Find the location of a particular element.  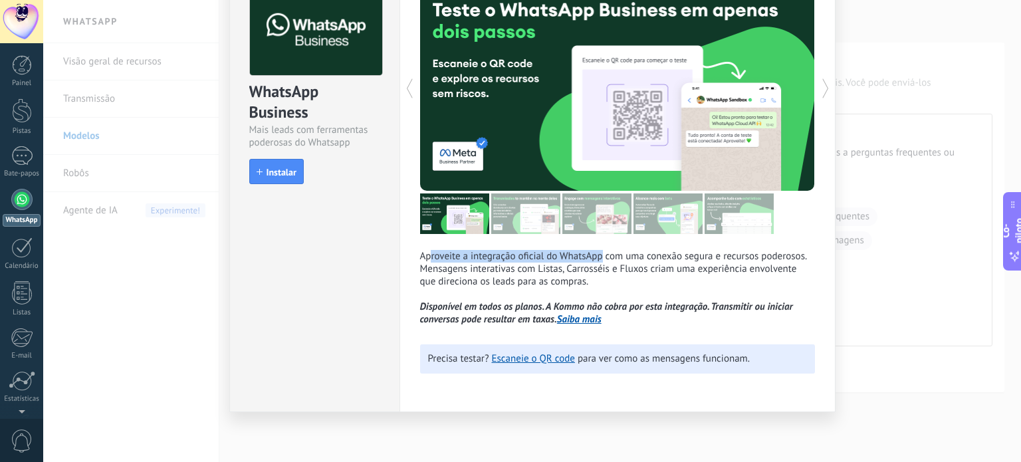

font: Instalar is located at coordinates (281, 172).